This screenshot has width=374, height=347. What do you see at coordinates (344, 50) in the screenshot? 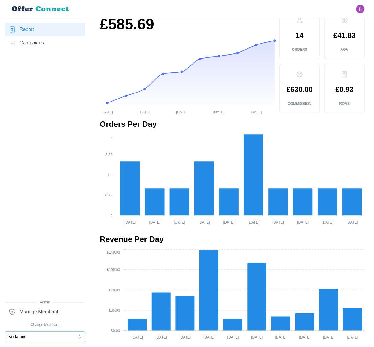
I see `p: AOV` at bounding box center [344, 50].